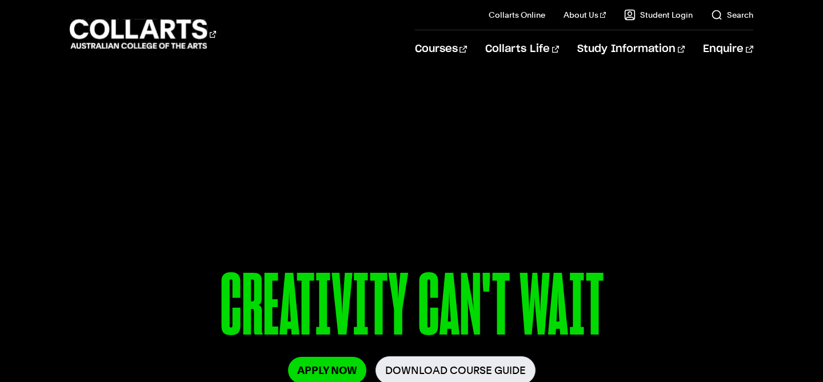  I want to click on div: Go to homepage, so click(143, 34).